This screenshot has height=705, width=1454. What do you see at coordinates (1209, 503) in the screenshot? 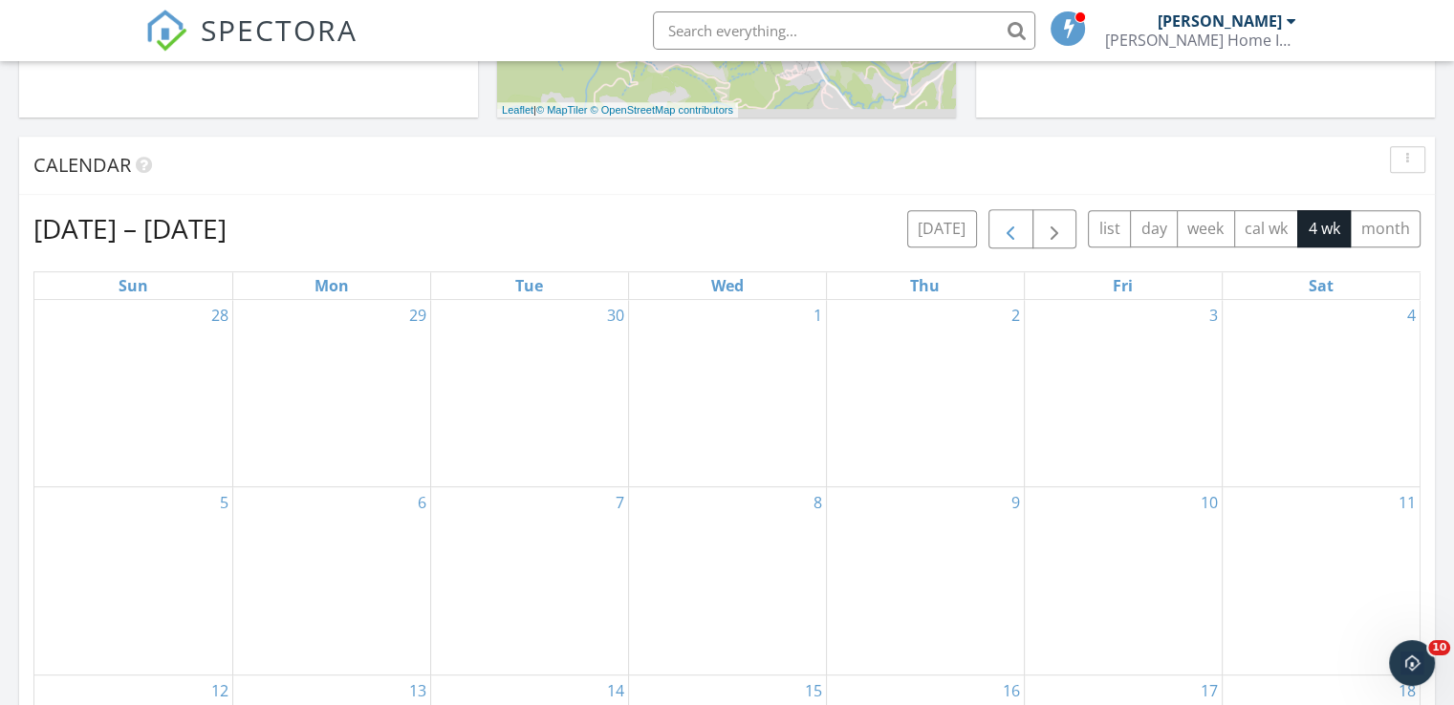
I see `a: Go to October 10, 2025` at bounding box center [1209, 503].